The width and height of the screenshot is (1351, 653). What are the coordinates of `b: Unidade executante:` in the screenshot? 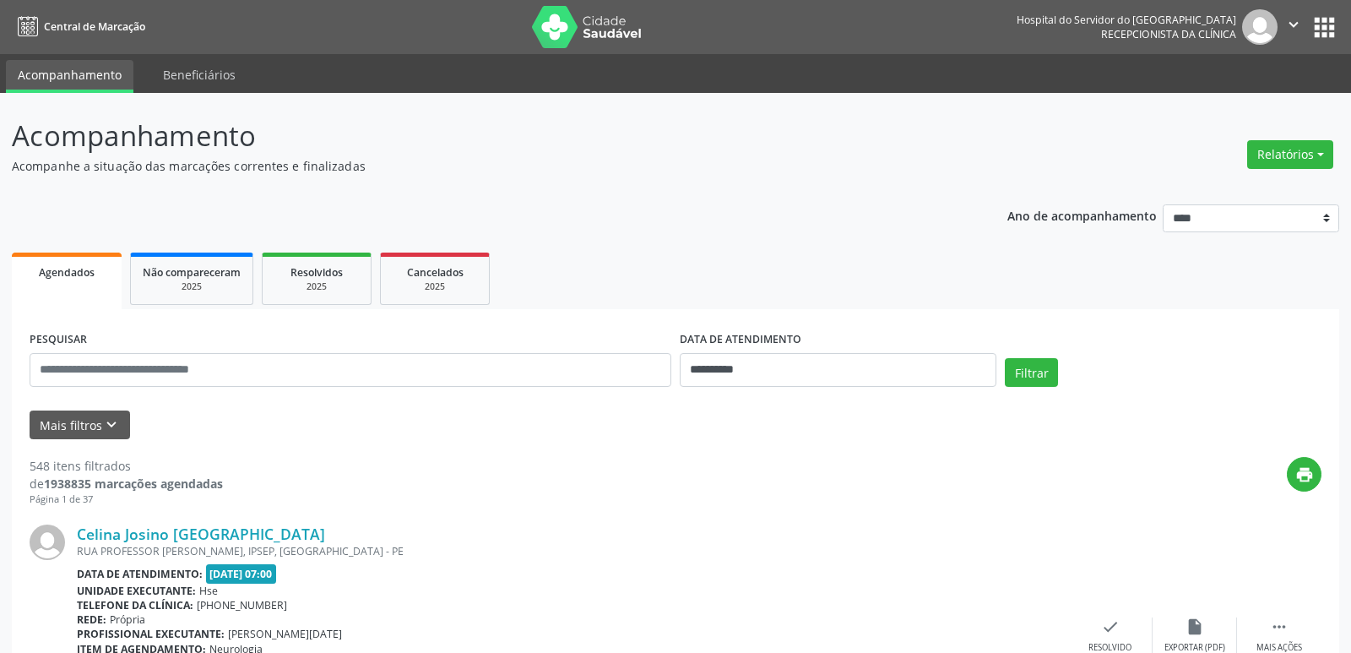 It's located at (136, 590).